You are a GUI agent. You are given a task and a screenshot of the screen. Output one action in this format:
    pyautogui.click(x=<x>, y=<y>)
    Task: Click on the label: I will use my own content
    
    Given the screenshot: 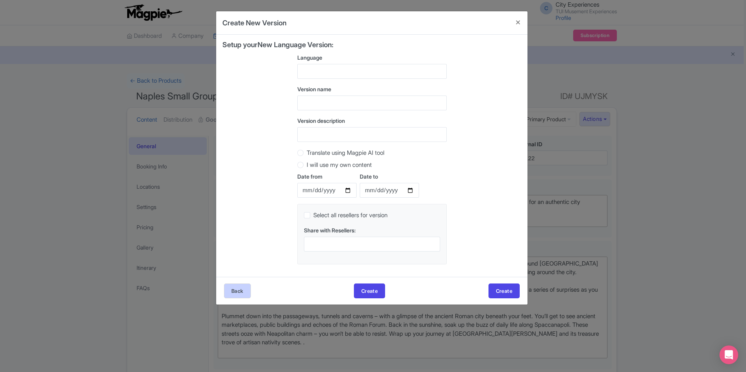 What is the action you would take?
    pyautogui.click(x=339, y=165)
    